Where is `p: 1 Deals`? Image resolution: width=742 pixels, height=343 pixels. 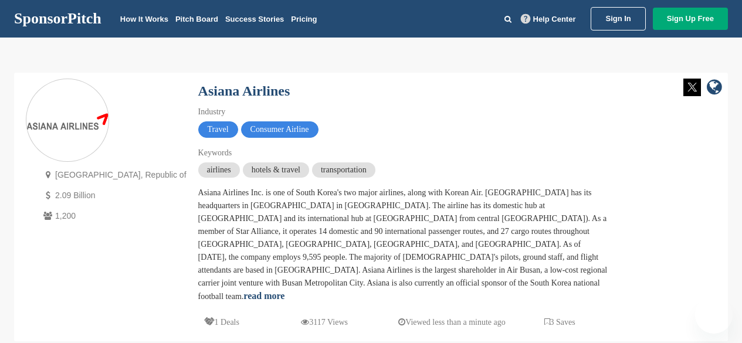
p: 1 Deals is located at coordinates (222, 322).